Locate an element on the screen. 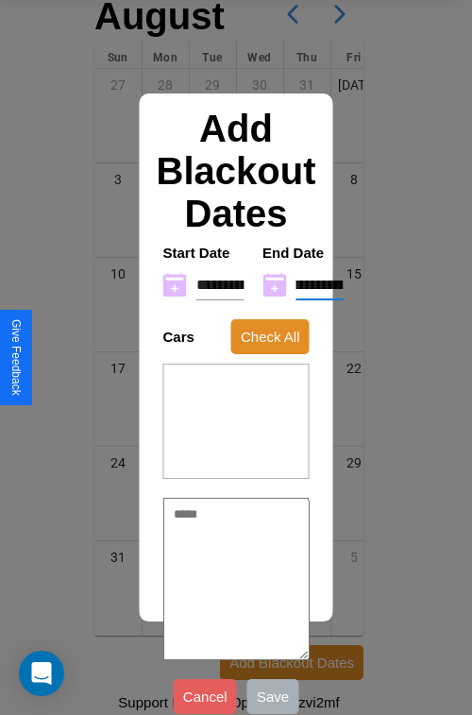  div: Open Intercom Messenger is located at coordinates (42, 674).